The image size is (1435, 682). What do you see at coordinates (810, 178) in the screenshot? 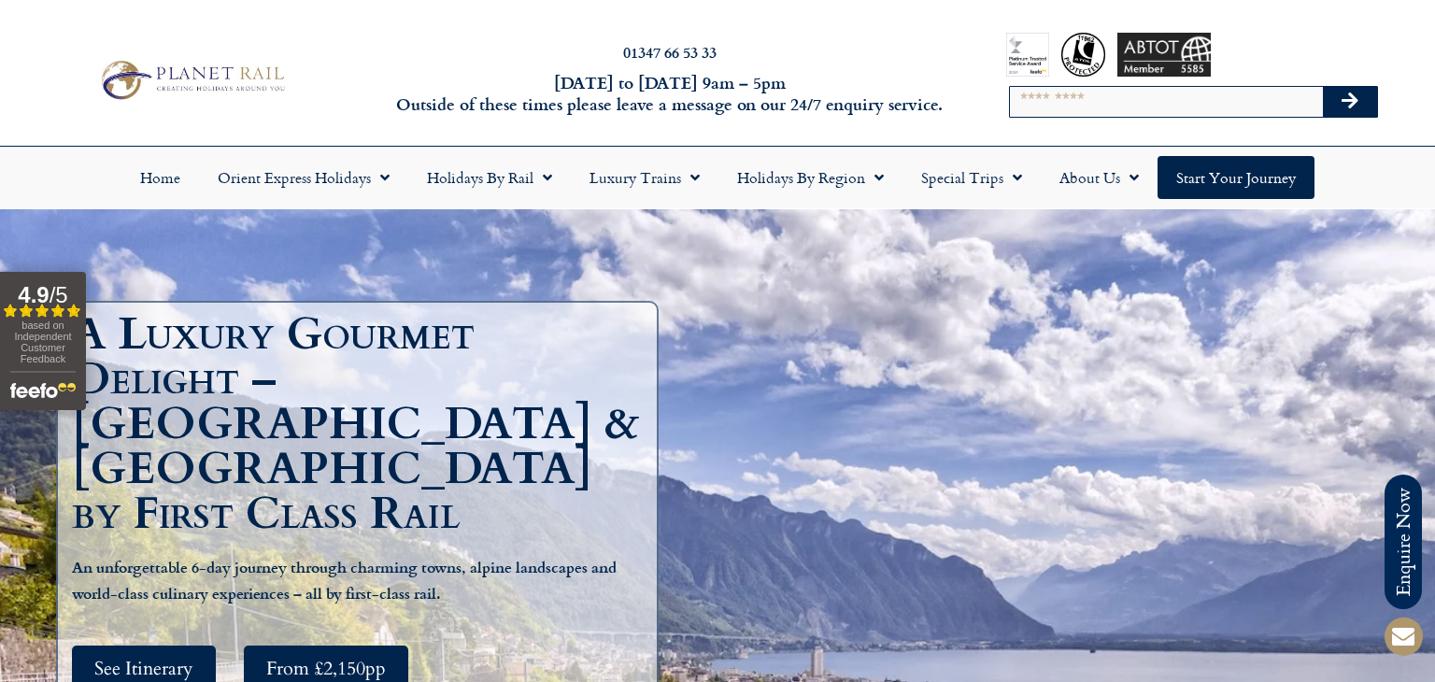
I see `a: Holidays by Region` at bounding box center [810, 178].